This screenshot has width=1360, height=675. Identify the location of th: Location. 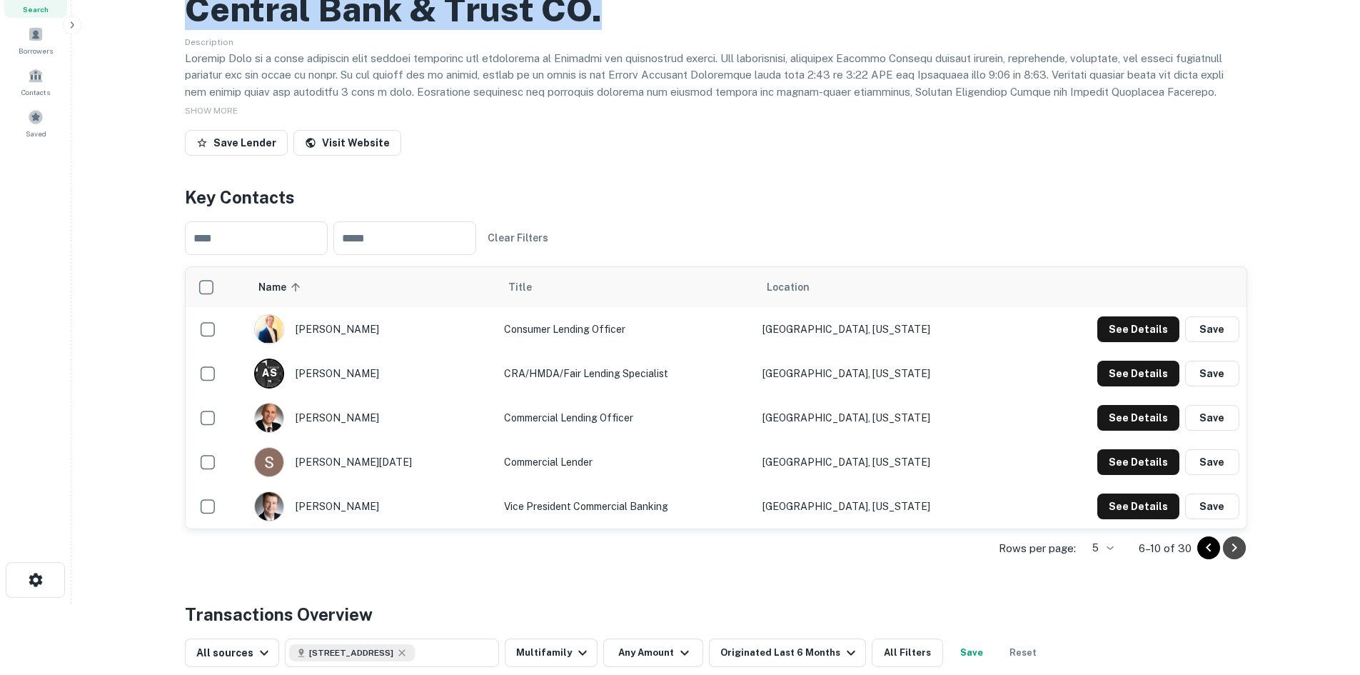
(888, 287).